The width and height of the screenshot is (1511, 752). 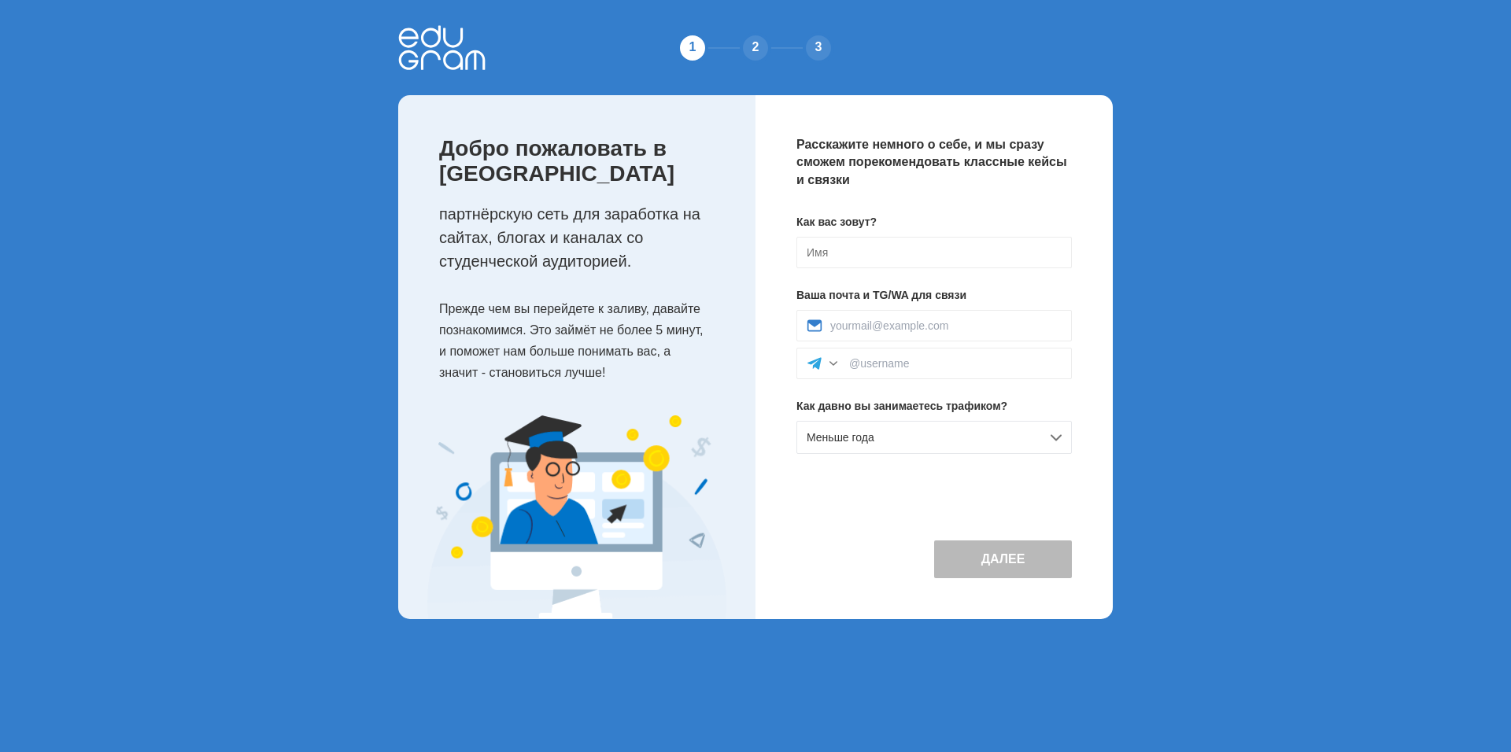 I want to click on input: Имя, so click(x=934, y=253).